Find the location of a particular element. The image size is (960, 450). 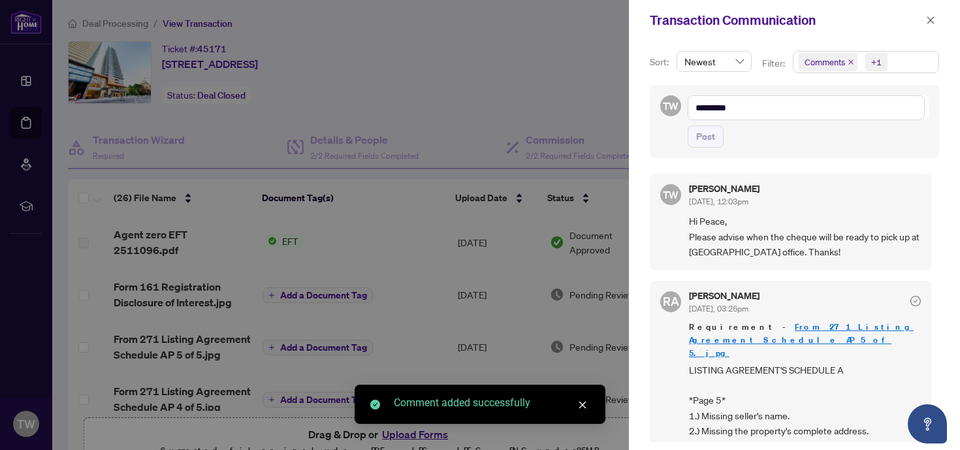

span: Requirement - is located at coordinates (805, 340).